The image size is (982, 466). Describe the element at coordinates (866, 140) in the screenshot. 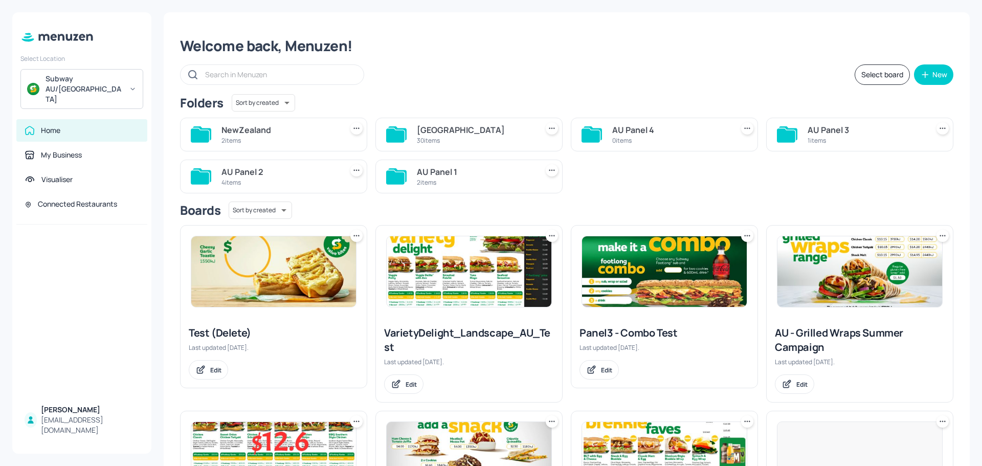

I see `div: 1 items` at that location.